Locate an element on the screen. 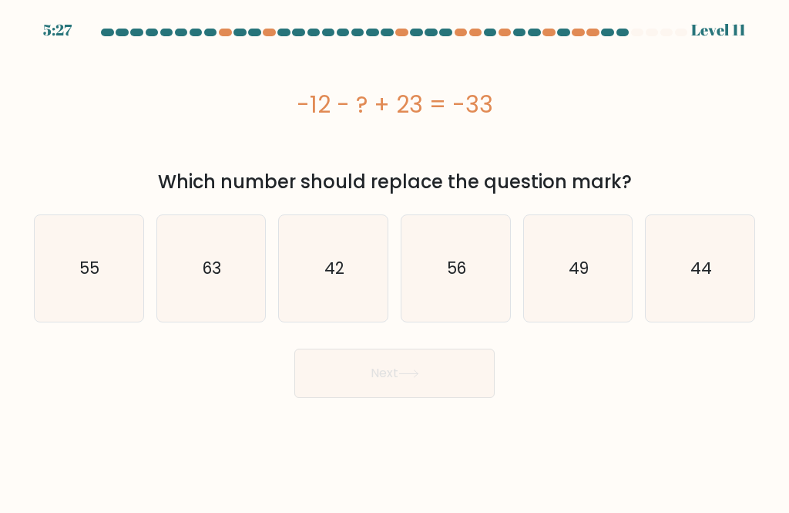 The height and width of the screenshot is (513, 789). text: 55 is located at coordinates (90, 267).